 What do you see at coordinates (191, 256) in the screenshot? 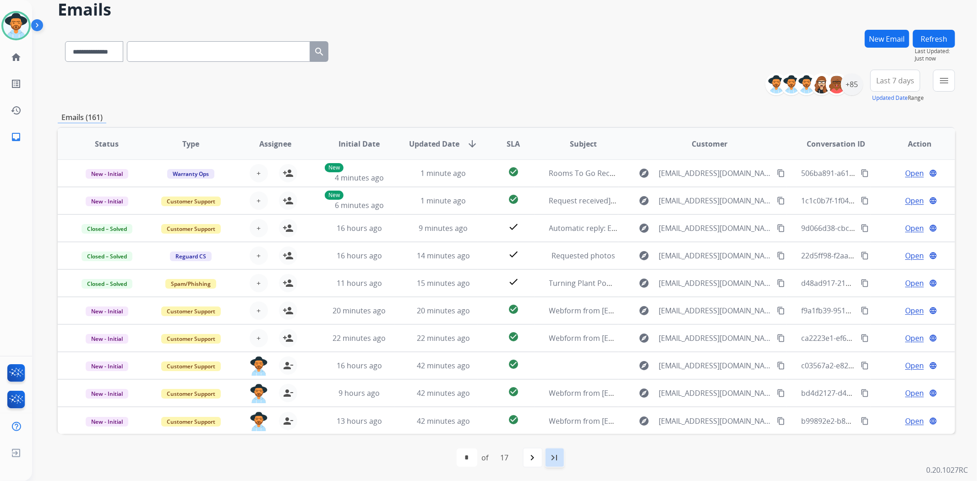
I see `span: Reguard CS` at bounding box center [191, 256].